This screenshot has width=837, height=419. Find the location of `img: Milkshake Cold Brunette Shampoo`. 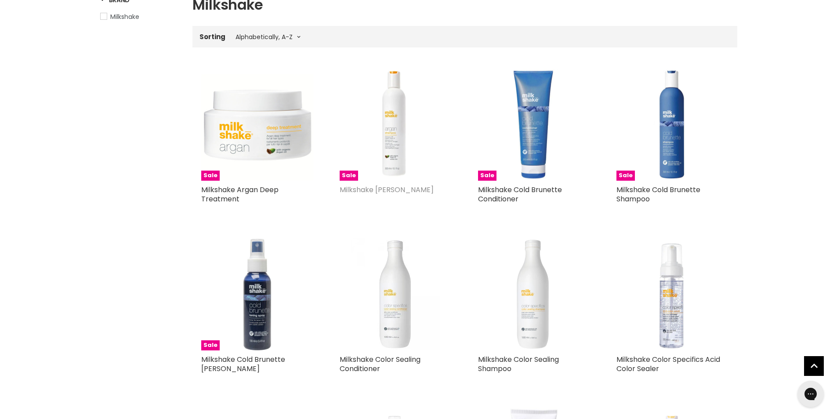

img: Milkshake Cold Brunette Shampoo is located at coordinates (673, 124).